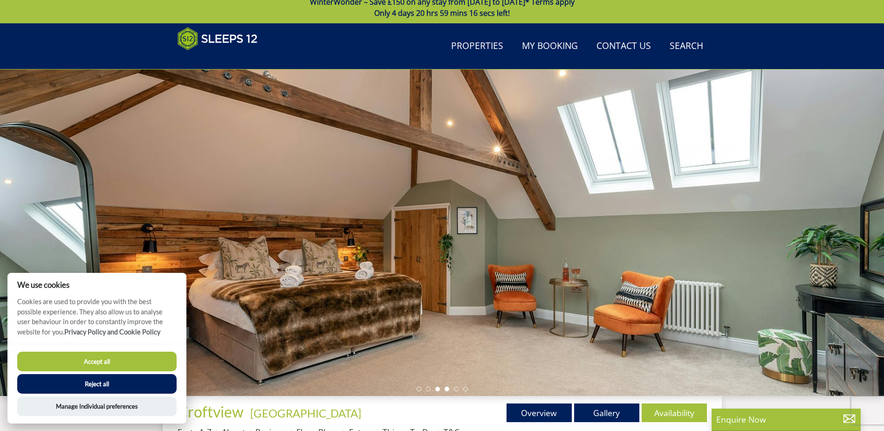 The height and width of the screenshot is (431, 884). What do you see at coordinates (112, 331) in the screenshot?
I see `a: Privacy Policy and Cookie Policy` at bounding box center [112, 331].